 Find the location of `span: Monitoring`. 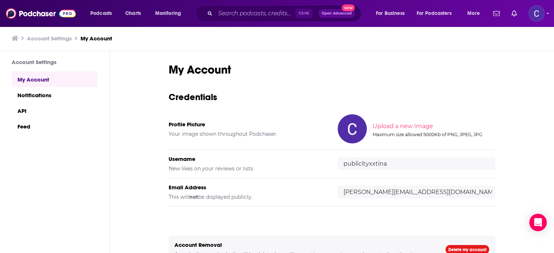

span: Monitoring is located at coordinates (168, 13).